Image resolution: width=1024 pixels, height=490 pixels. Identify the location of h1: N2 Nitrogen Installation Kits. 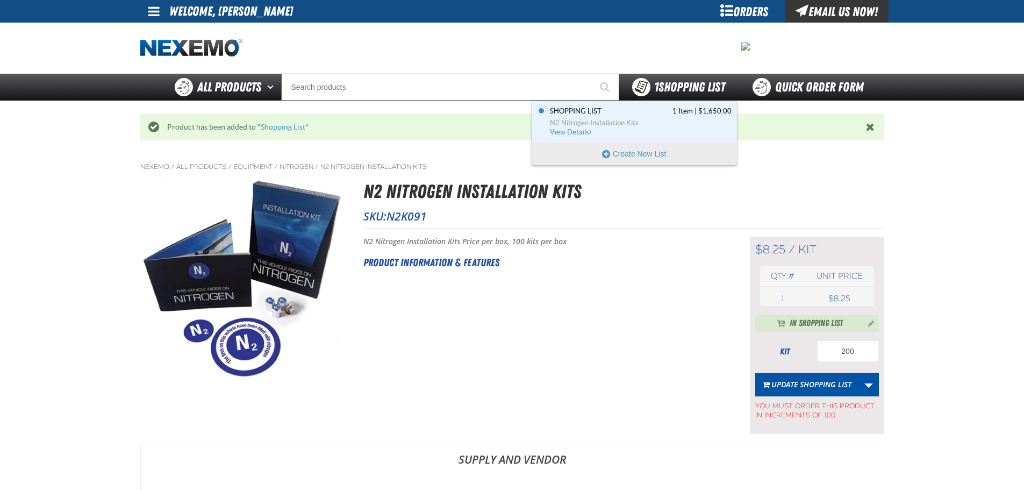
(624, 191).